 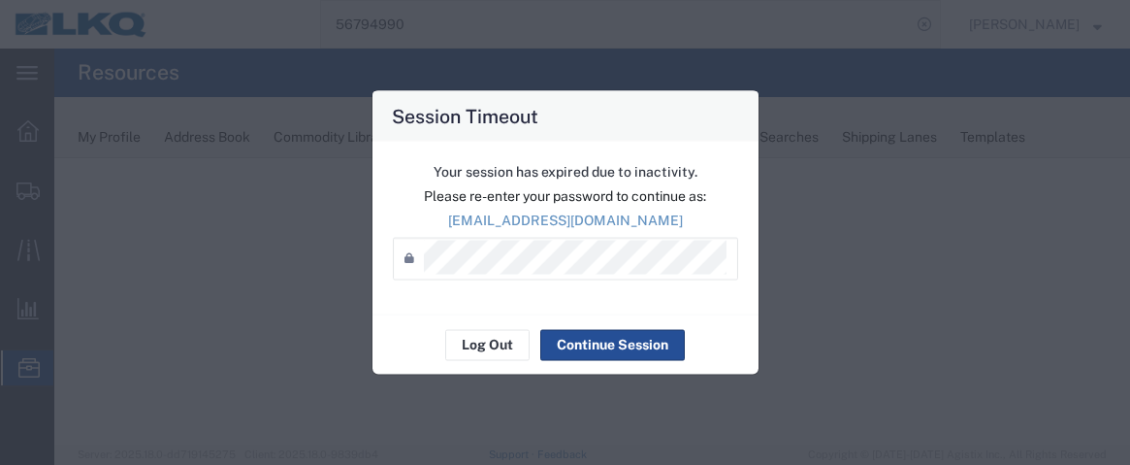 What do you see at coordinates (487, 344) in the screenshot?
I see `button: Log Out` at bounding box center [487, 344].